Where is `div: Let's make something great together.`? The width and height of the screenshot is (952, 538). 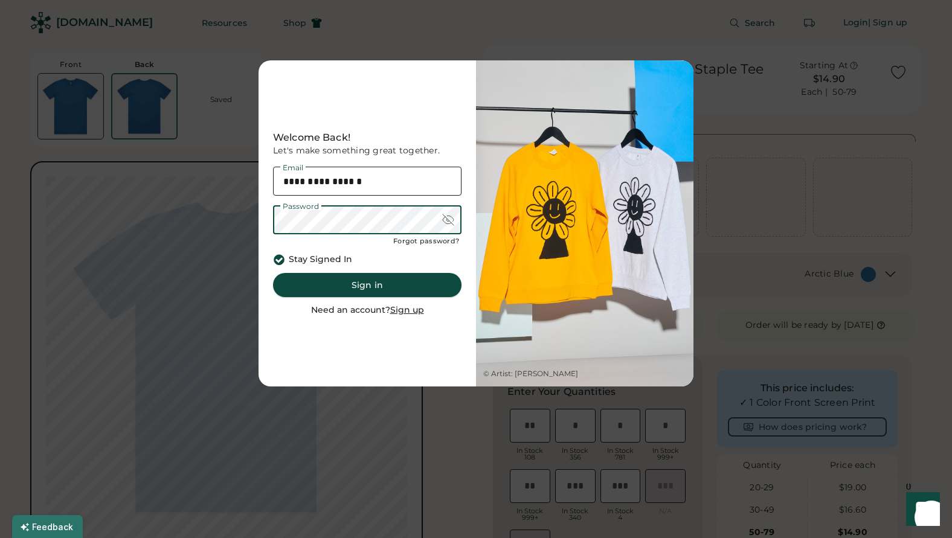
div: Let's make something great together. is located at coordinates (367, 151).